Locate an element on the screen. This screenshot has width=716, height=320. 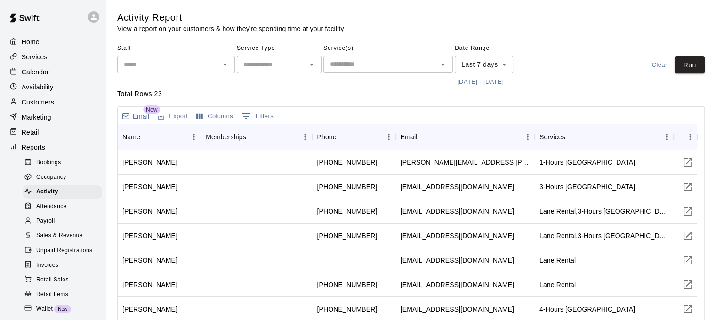
div: 4-Hours Batting Lane is located at coordinates (587, 309).